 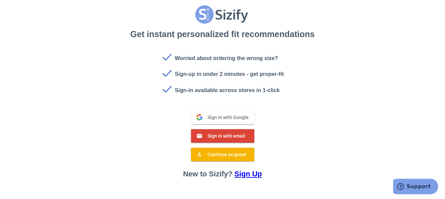 What do you see at coordinates (205, 14) in the screenshot?
I see `img: logo` at bounding box center [205, 14].